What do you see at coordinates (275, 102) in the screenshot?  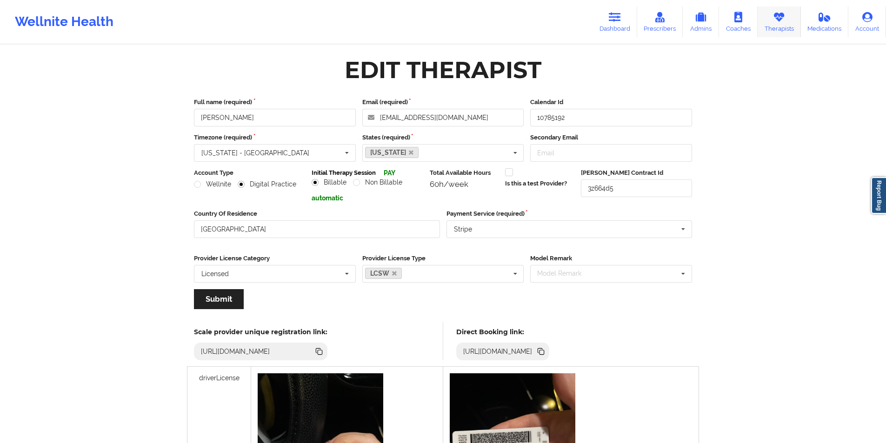 I see `label: Full name (required)` at bounding box center [275, 102].